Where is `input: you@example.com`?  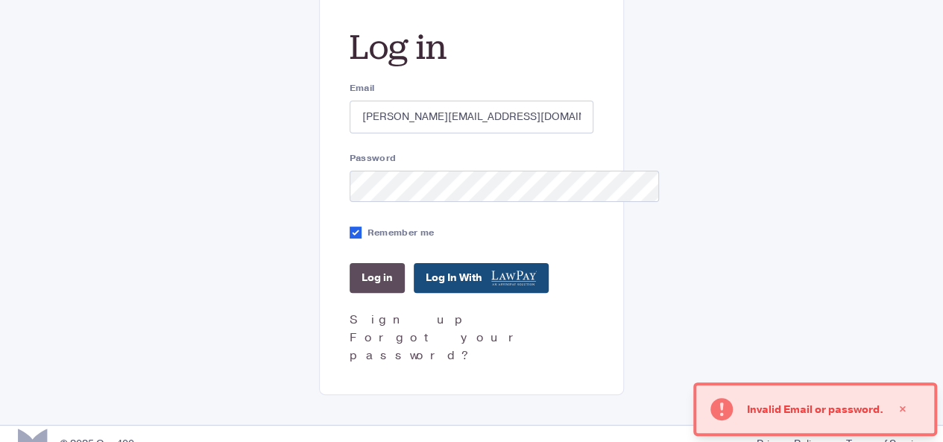
input: you@example.com is located at coordinates (472, 117).